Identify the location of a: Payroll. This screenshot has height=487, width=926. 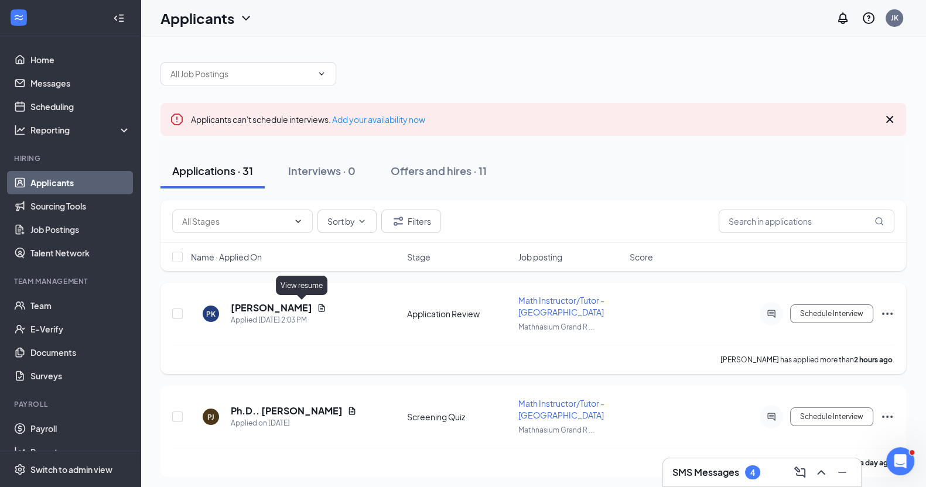
(80, 429).